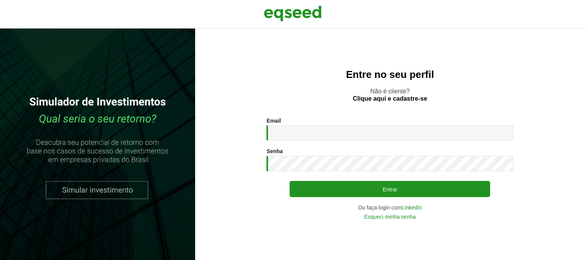 The image size is (585, 260). What do you see at coordinates (390, 189) in the screenshot?
I see `button: Entrar` at bounding box center [390, 189].